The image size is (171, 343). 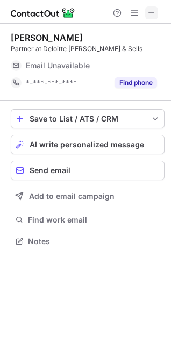 What do you see at coordinates (136, 83) in the screenshot?
I see `button: Reveal Button` at bounding box center [136, 83].